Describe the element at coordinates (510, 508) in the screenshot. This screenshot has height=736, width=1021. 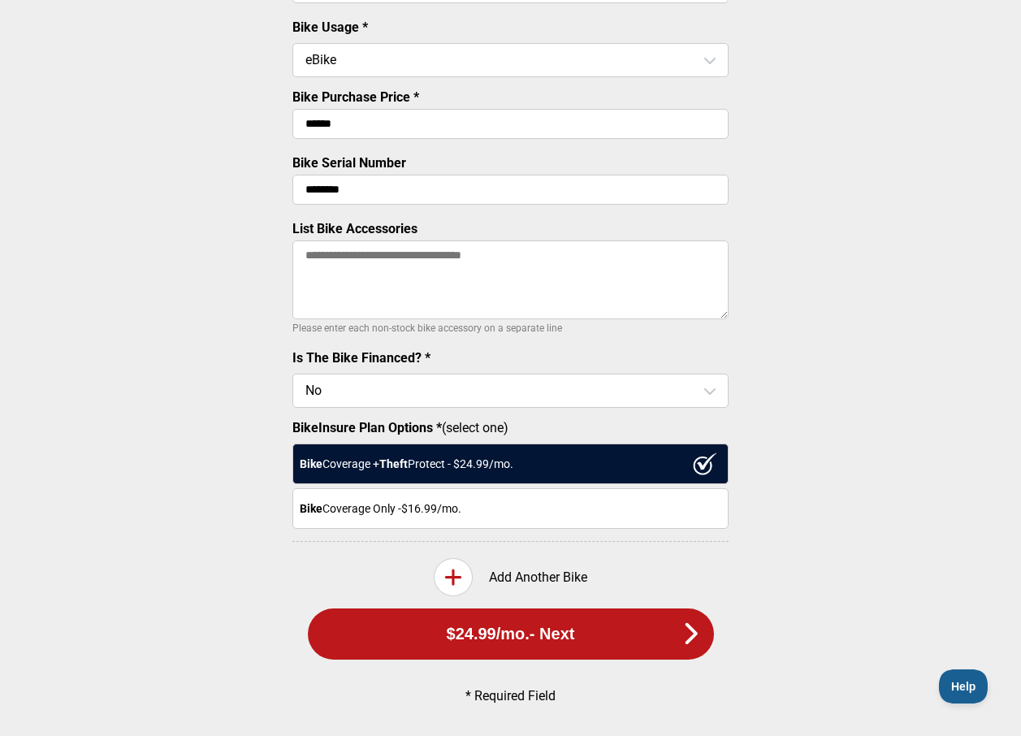
I see `div: Coverage Only - $16.99 /mo.` at that location.